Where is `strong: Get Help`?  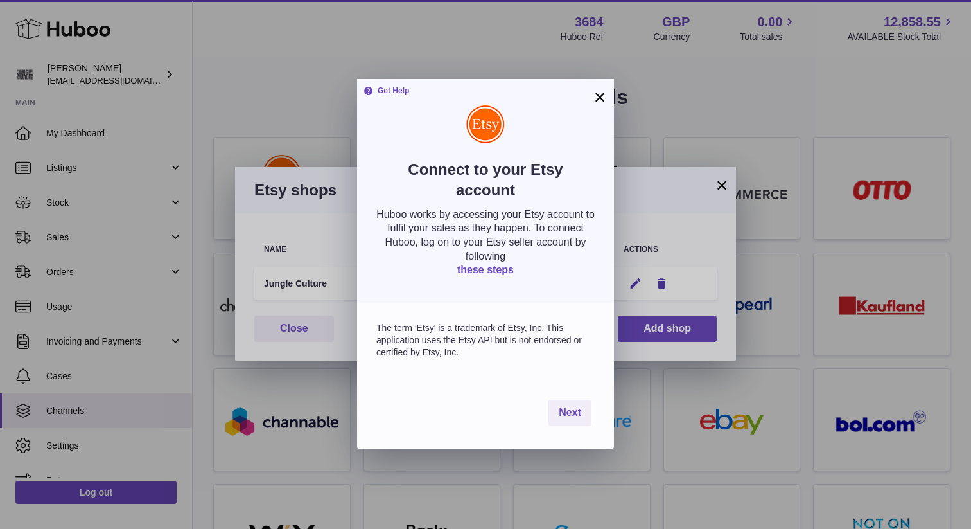 strong: Get Help is located at coordinates (386, 91).